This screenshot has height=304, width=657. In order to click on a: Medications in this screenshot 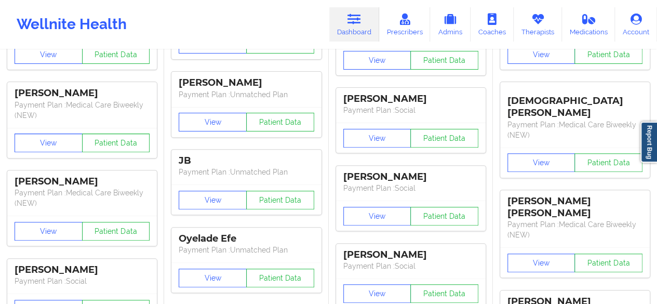, I will do `click(588, 24)`.